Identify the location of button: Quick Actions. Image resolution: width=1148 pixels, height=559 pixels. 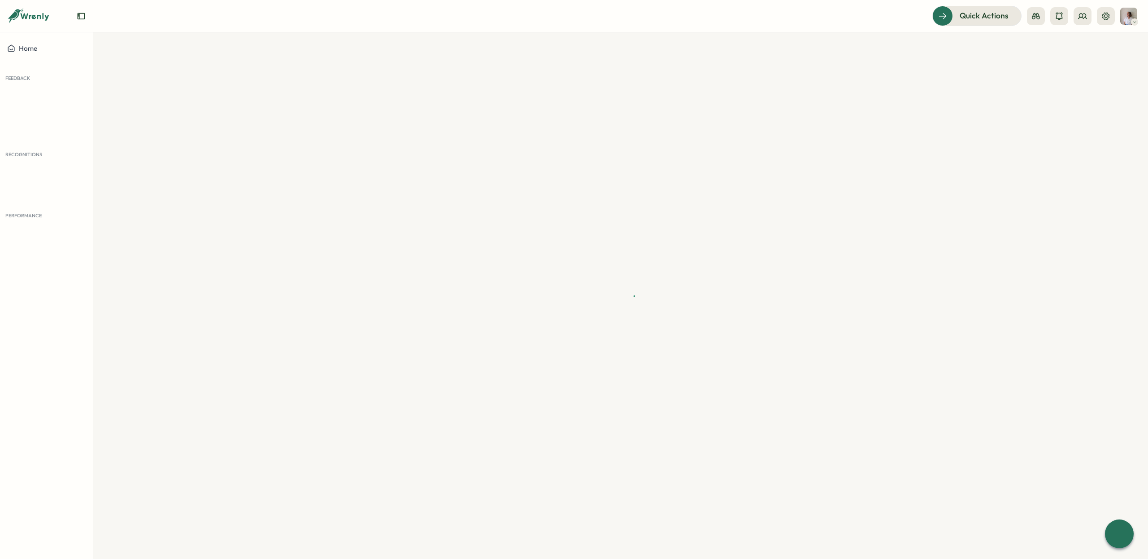
(977, 16).